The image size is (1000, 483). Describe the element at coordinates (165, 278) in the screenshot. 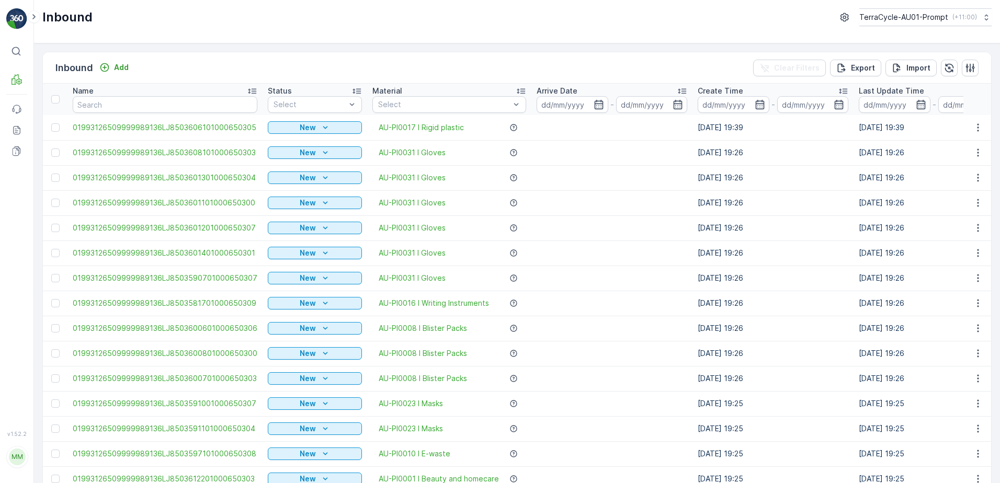

I see `span: 01993126509999989136LJ8503590701000650307` at that location.